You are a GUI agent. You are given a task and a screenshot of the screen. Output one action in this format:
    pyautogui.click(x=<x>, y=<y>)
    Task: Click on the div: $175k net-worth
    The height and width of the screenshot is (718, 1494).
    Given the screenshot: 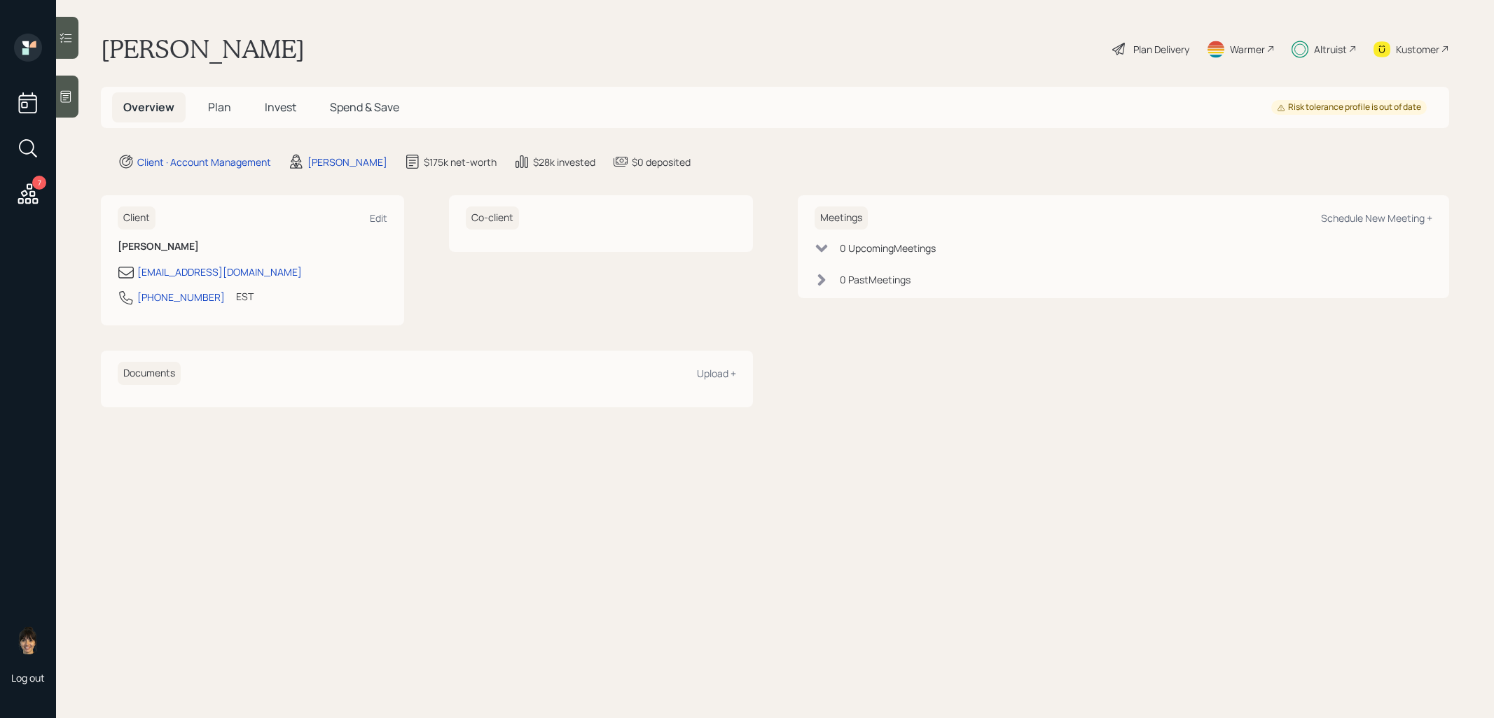 What is the action you would take?
    pyautogui.click(x=460, y=162)
    